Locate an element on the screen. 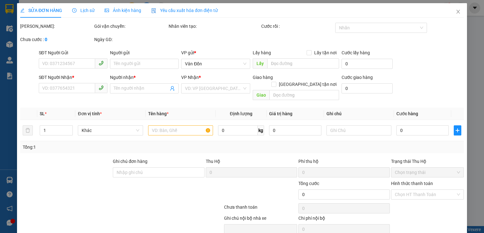 The width and height of the screenshot is (484, 233). th: Ghi chú is located at coordinates (359, 114).